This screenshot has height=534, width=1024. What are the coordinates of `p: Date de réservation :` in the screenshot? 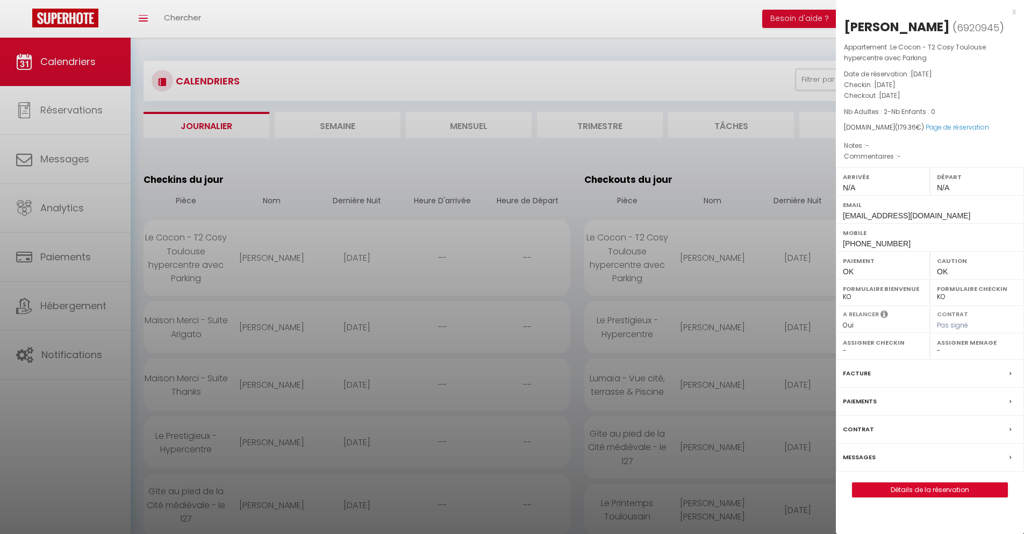 It's located at (930, 74).